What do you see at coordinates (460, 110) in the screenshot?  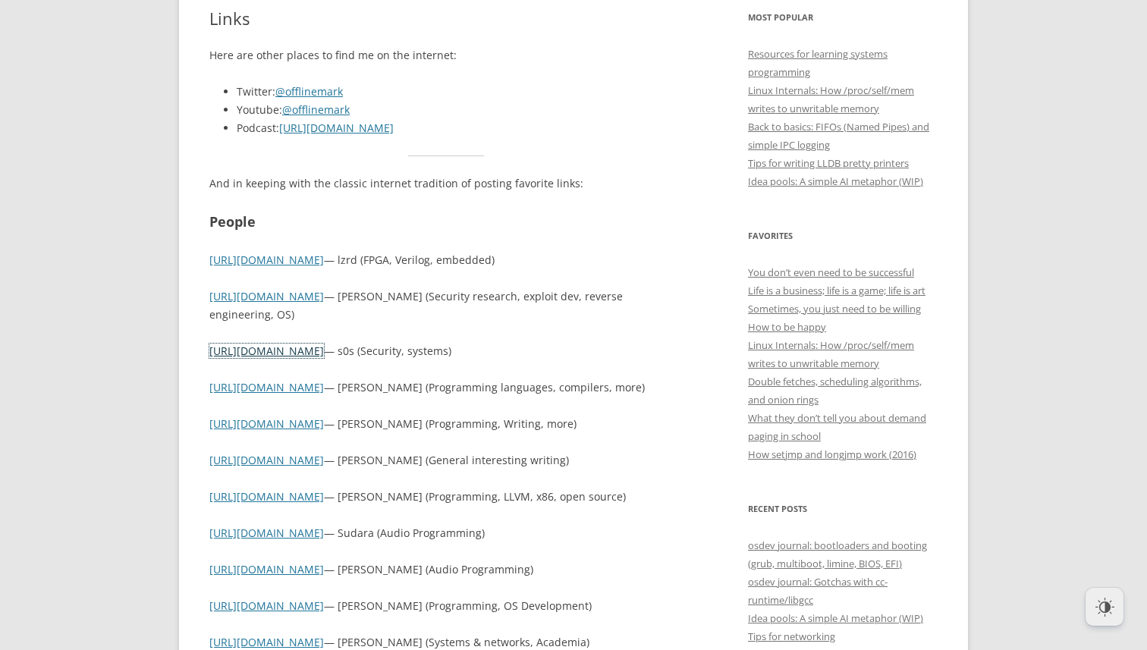 I see `li: Youtube:` at bounding box center [460, 110].